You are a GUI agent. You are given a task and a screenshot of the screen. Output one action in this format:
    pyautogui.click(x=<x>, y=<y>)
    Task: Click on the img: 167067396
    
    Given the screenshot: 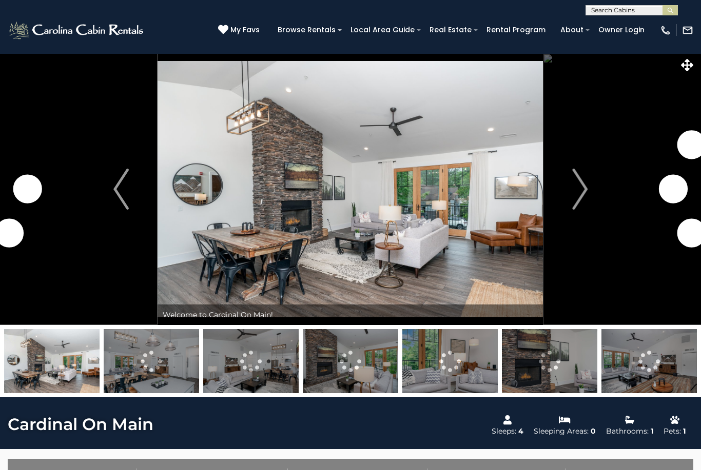 What is the action you would take?
    pyautogui.click(x=350, y=361)
    